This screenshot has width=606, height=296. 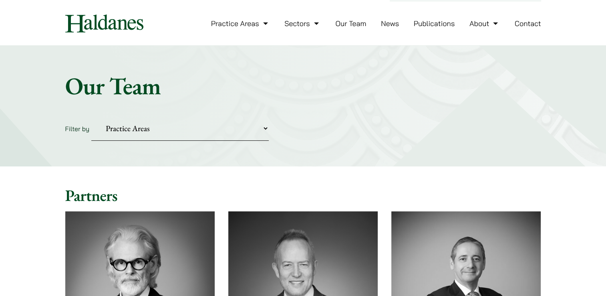 What do you see at coordinates (390, 23) in the screenshot?
I see `a: News` at bounding box center [390, 23].